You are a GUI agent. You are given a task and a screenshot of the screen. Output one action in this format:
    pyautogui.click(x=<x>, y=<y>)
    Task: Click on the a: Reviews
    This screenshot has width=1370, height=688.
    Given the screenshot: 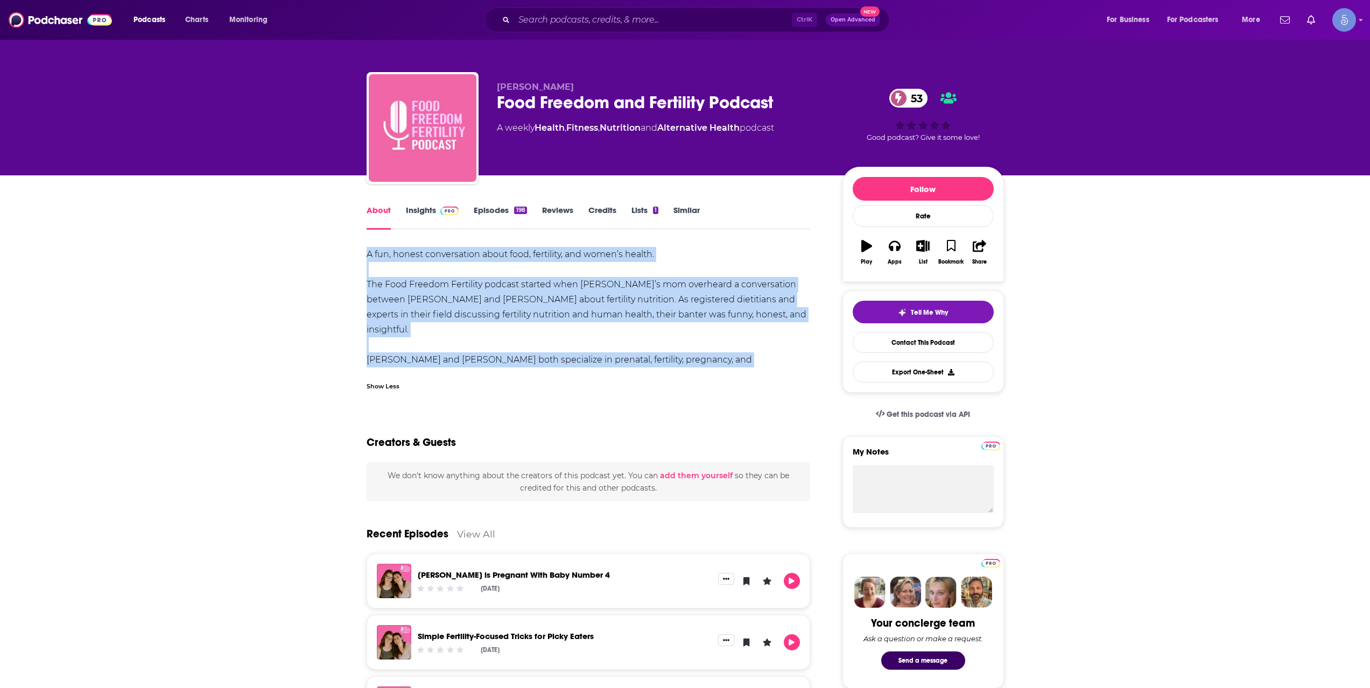 What is the action you would take?
    pyautogui.click(x=558, y=217)
    